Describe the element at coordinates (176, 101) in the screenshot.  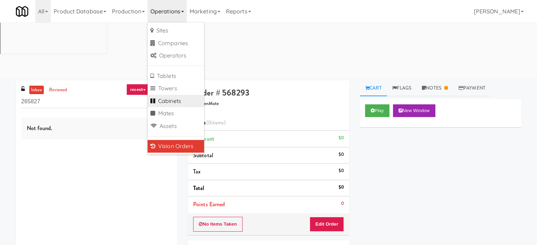
I see `a: Cabinets` at that location.